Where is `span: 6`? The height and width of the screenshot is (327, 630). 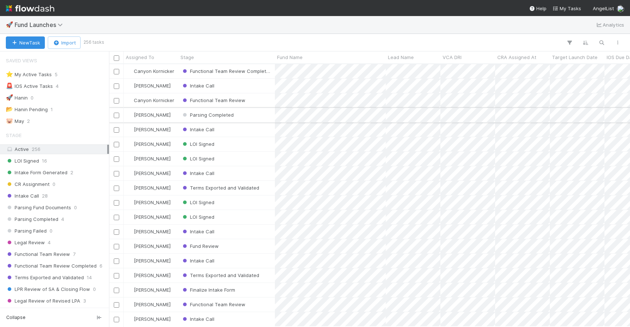
span: 6 is located at coordinates (101, 266).